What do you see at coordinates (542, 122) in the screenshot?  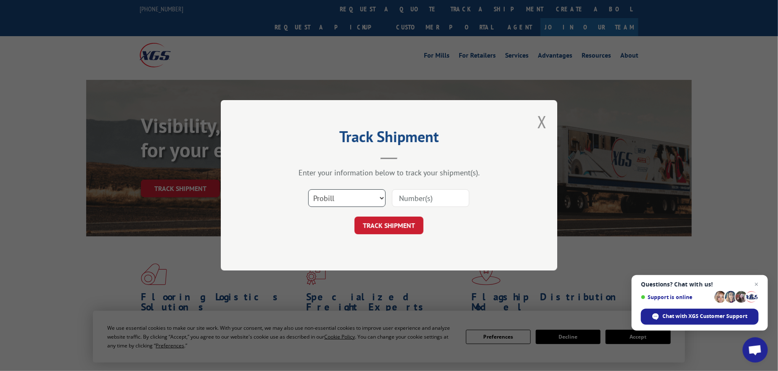 I see `button: Close modal` at bounding box center [542, 122].